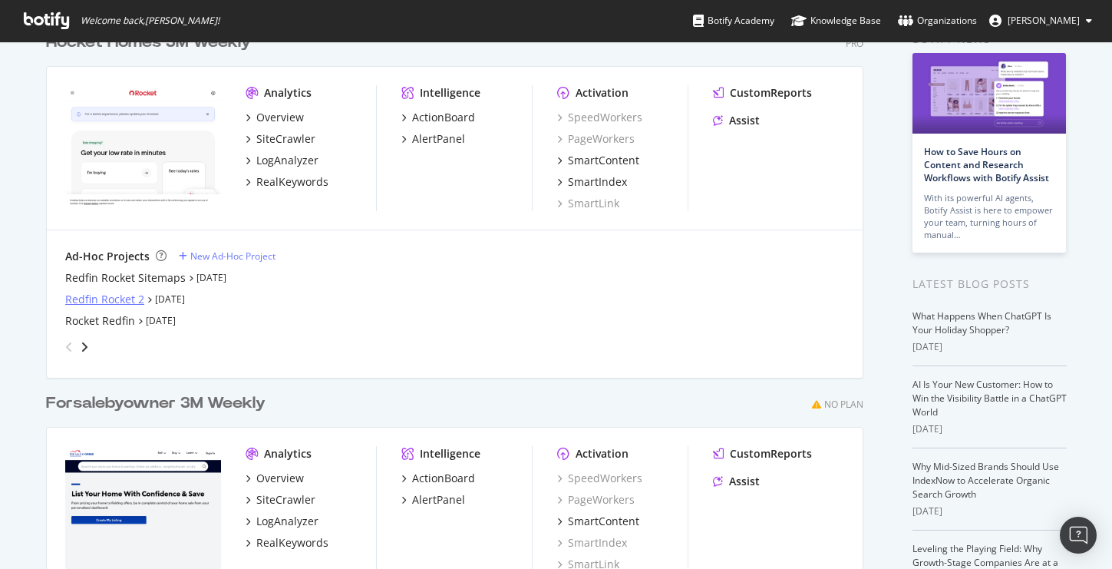 The height and width of the screenshot is (569, 1112). What do you see at coordinates (990, 398) in the screenshot?
I see `a: AI Is Your New Customer: How to Win the Visibility Battle in a ChatGPT World` at bounding box center [990, 398].